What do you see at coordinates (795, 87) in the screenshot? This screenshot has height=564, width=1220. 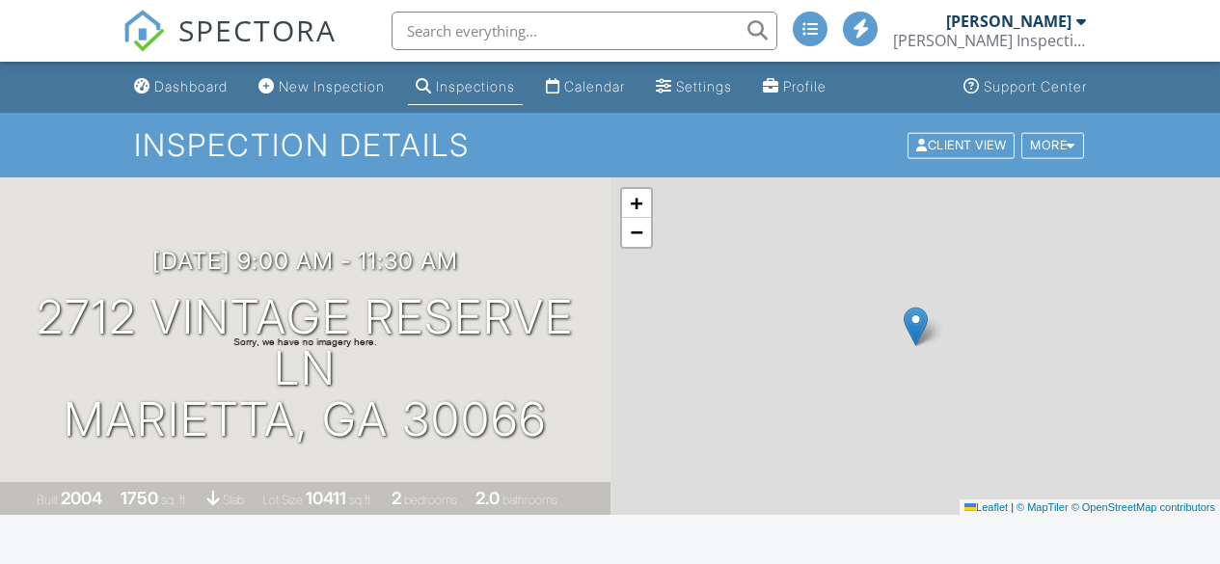 I see `a: Profile` at bounding box center [795, 87].